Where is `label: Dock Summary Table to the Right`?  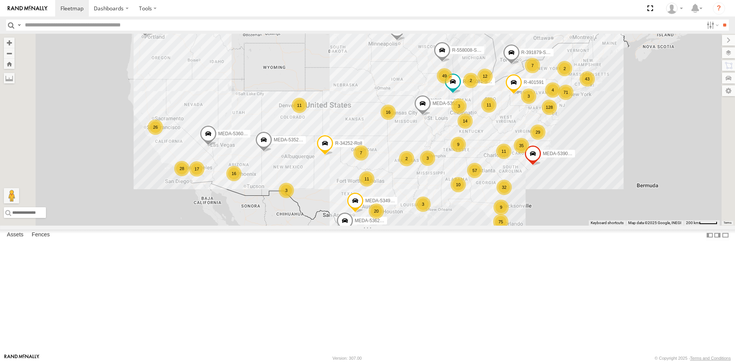 label: Dock Summary Table to the Right is located at coordinates (717, 235).